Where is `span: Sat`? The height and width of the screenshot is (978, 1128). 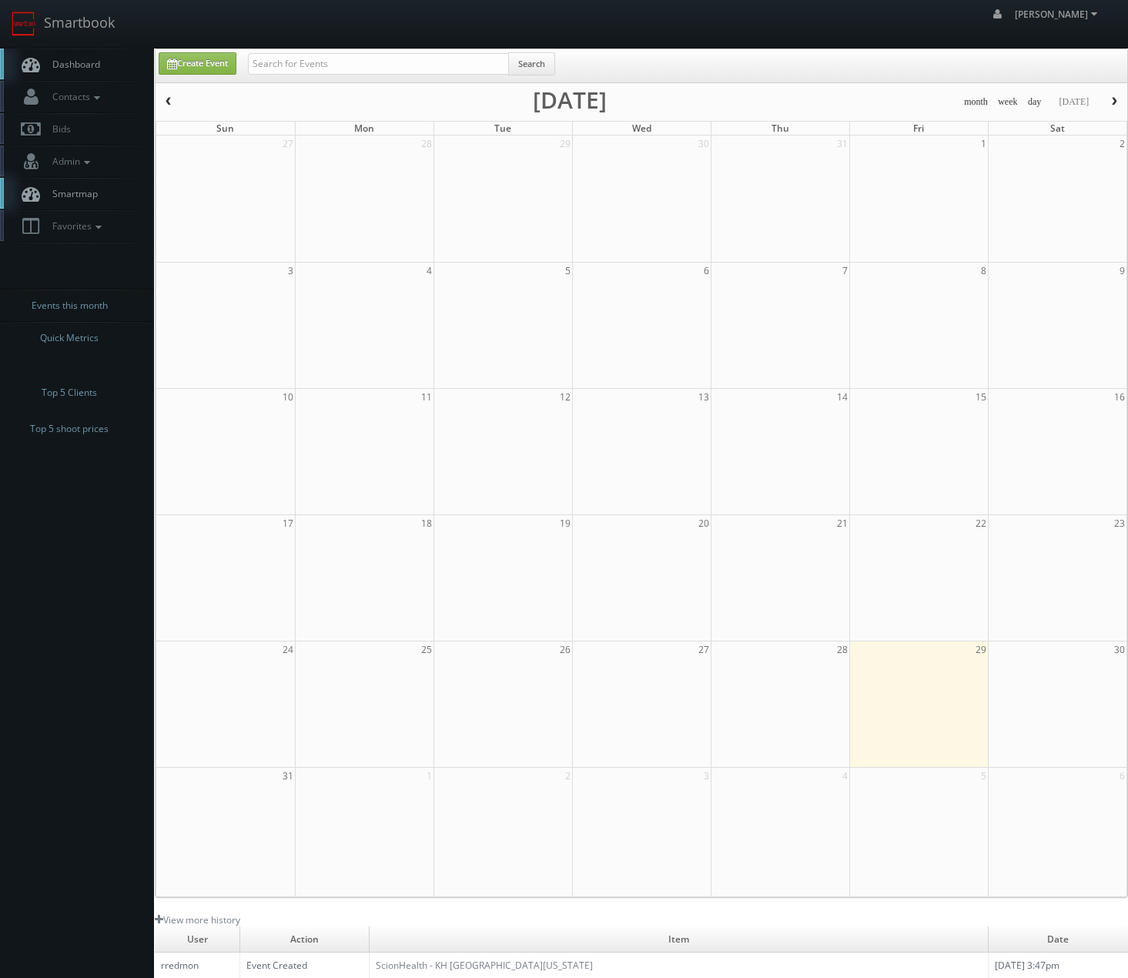
span: Sat is located at coordinates (1057, 128).